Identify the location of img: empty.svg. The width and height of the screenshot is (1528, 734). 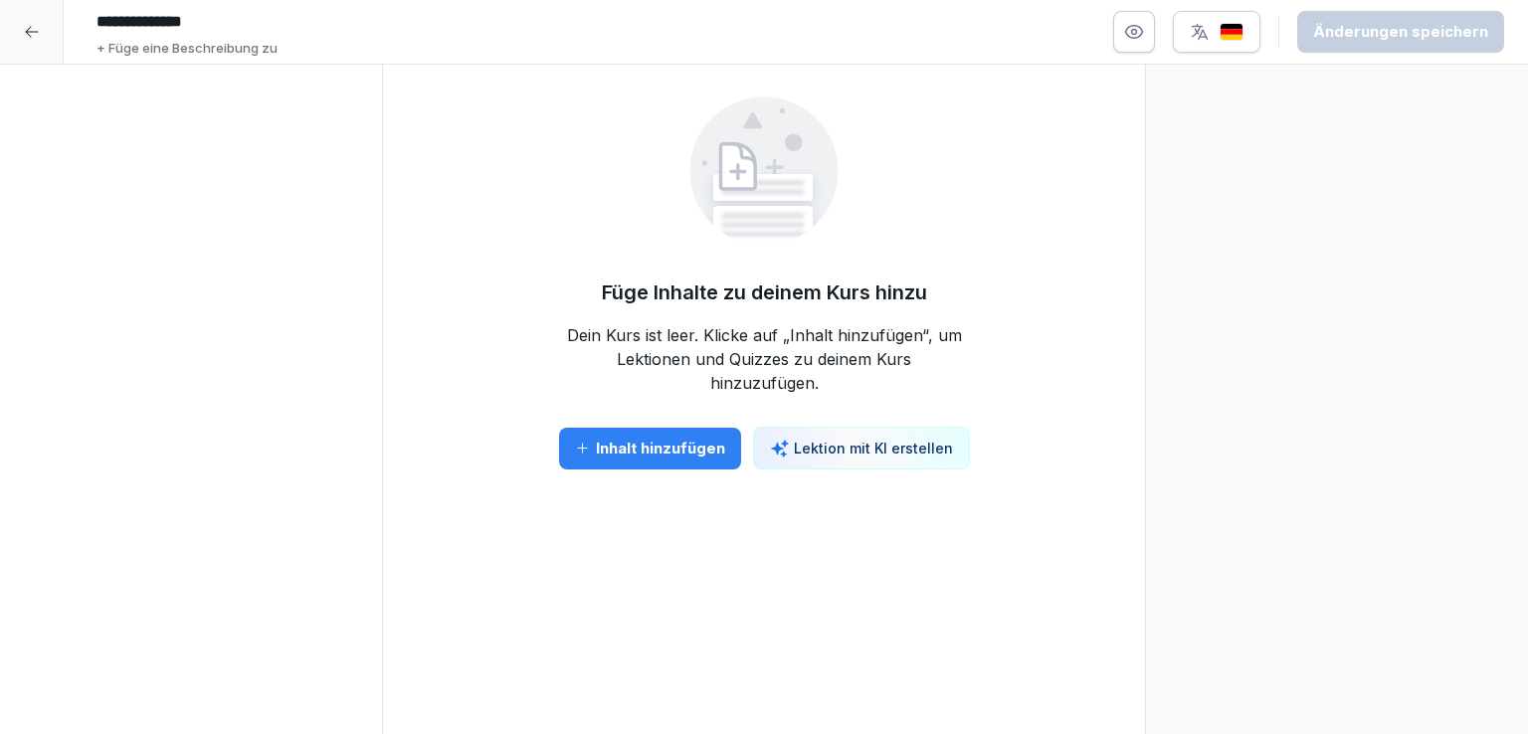
(764, 171).